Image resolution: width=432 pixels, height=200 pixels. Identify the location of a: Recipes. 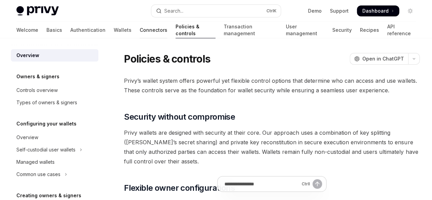
(369, 30).